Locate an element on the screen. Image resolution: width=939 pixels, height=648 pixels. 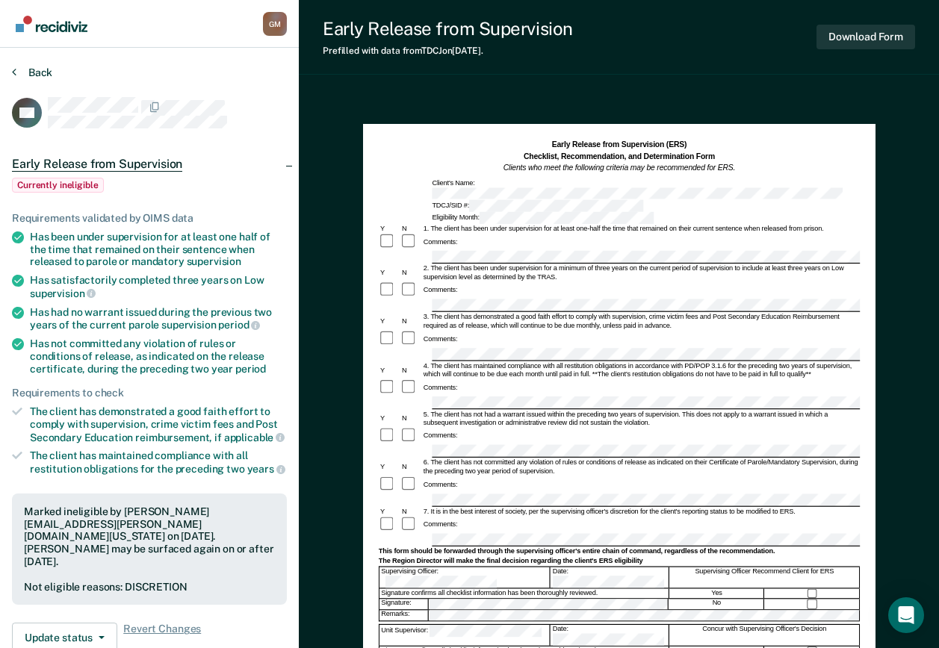
div: Early Release from Supervision is located at coordinates (448, 28).